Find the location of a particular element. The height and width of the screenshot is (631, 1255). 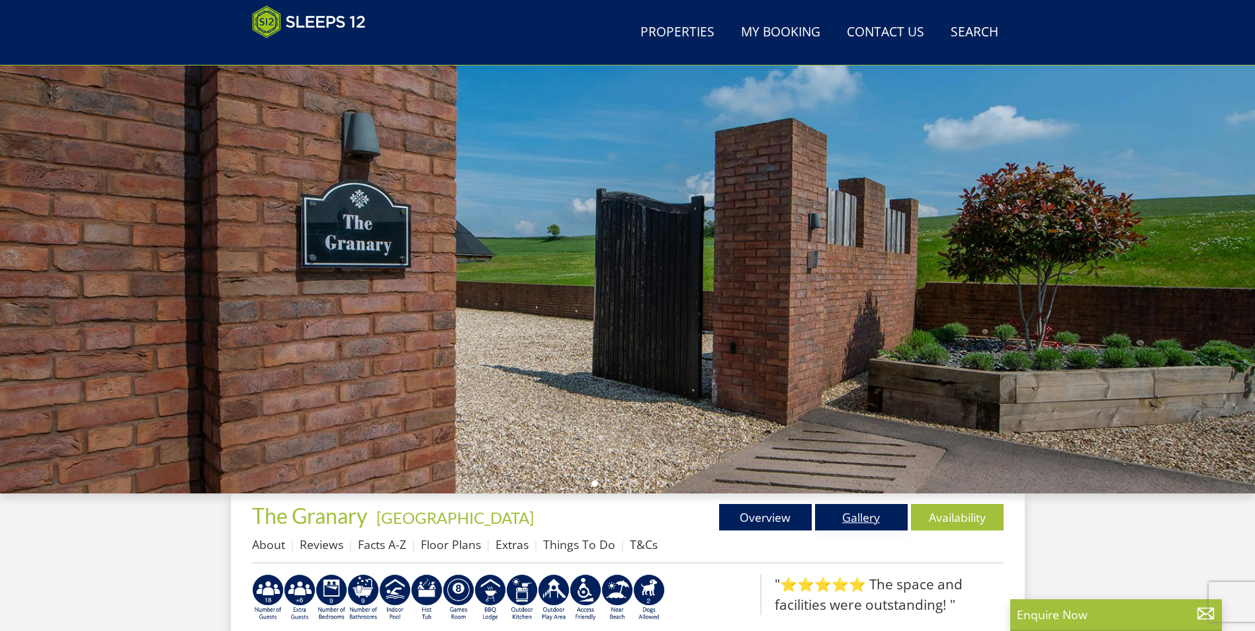

a: Extras is located at coordinates (512, 544).